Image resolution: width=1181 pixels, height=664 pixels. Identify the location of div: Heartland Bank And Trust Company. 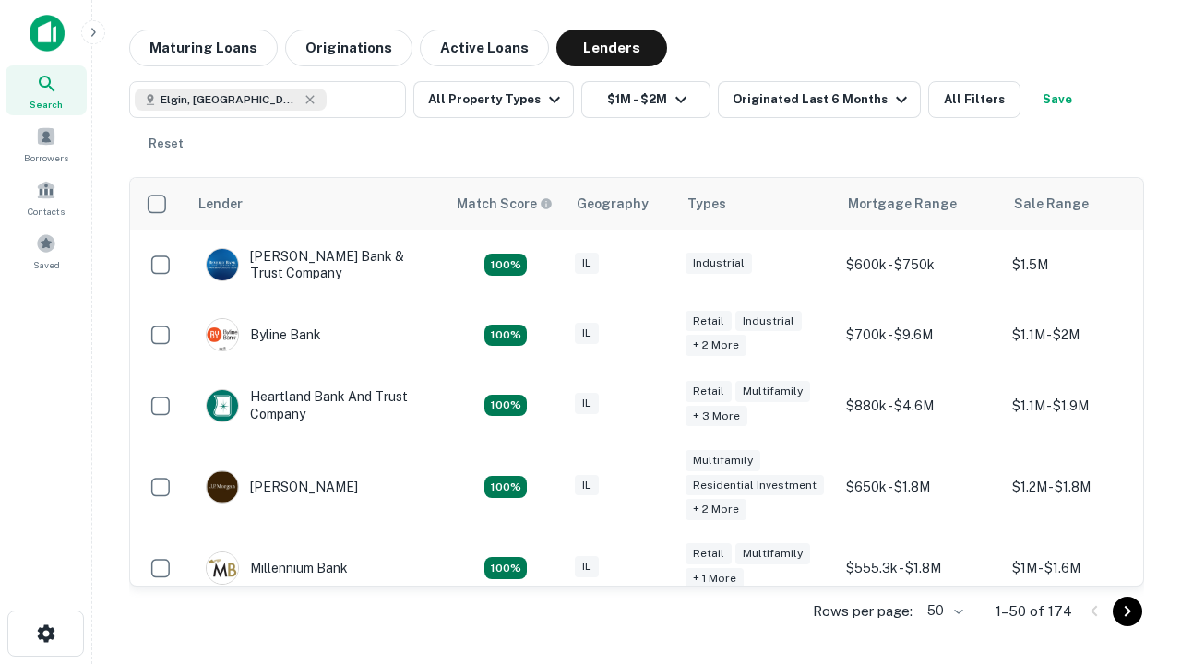
(316, 405).